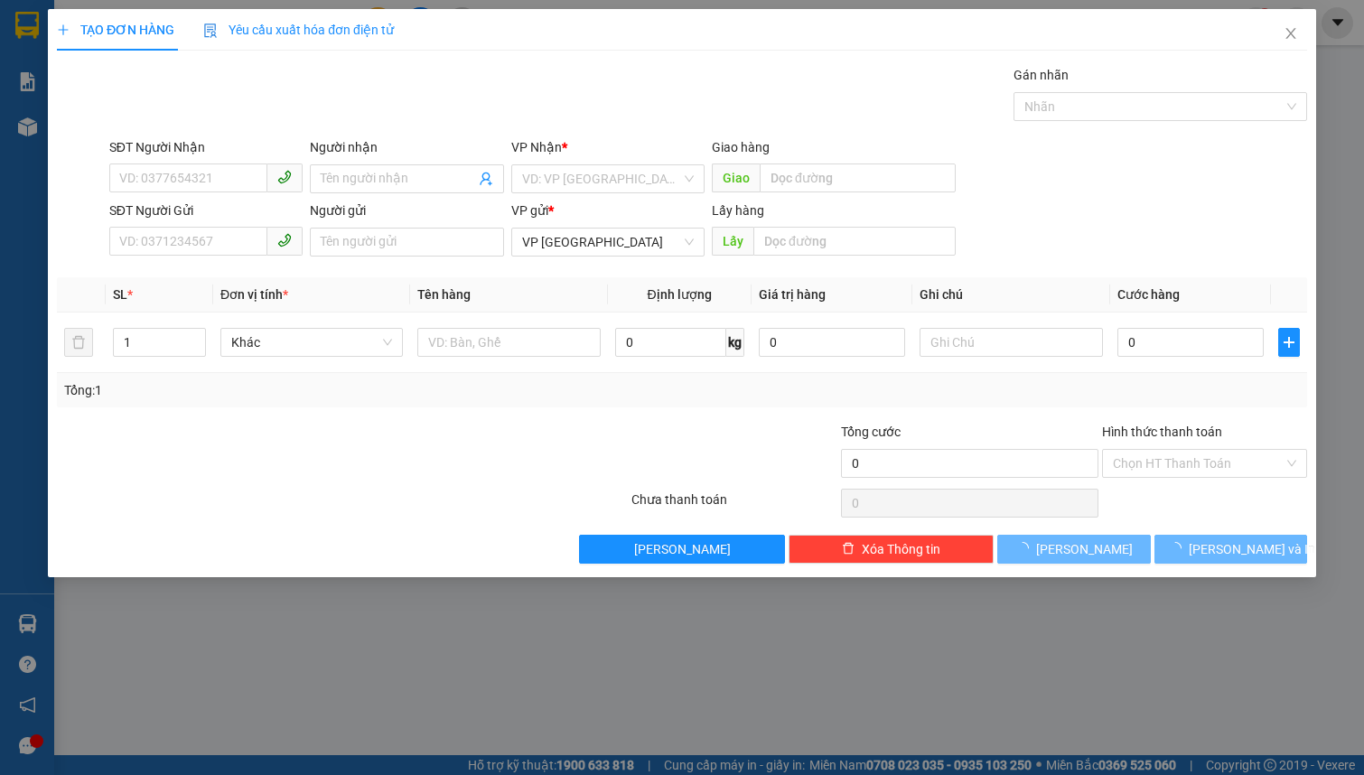 The width and height of the screenshot is (1364, 775). Describe the element at coordinates (254, 295) in the screenshot. I see `span: Đơn vị tính` at that location.